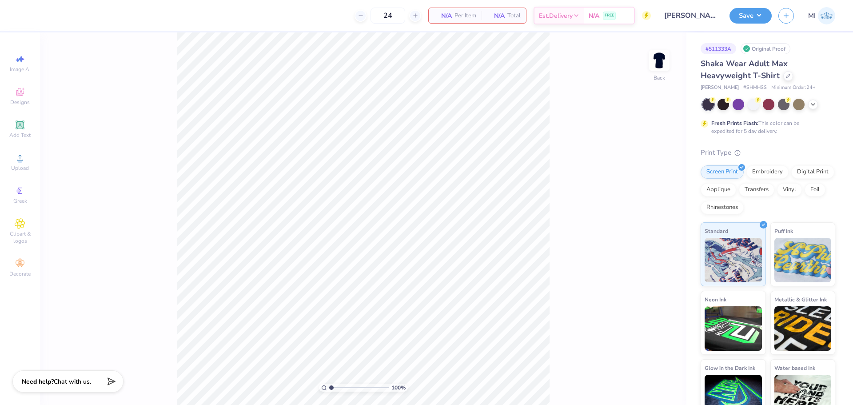 The image size is (853, 405). What do you see at coordinates (733, 260) in the screenshot?
I see `img: Standard` at bounding box center [733, 260].